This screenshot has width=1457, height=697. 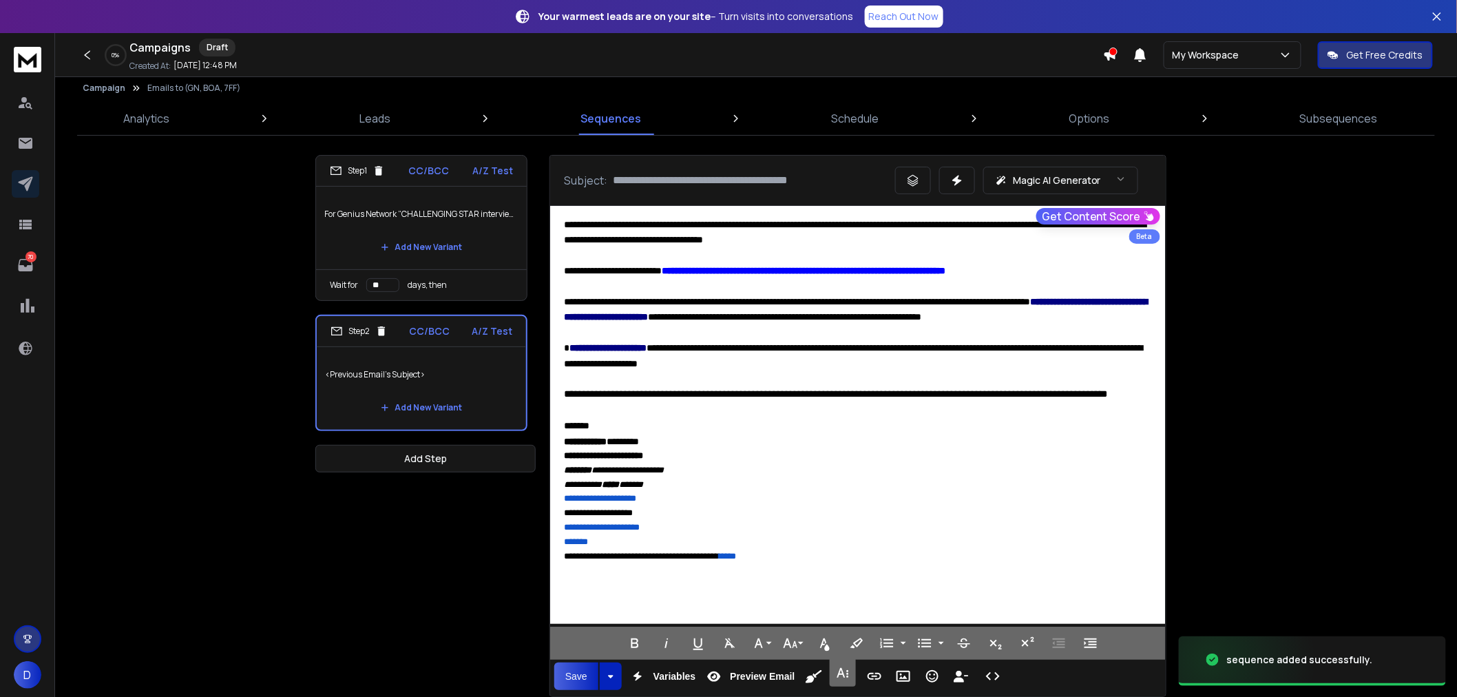 What do you see at coordinates (625, 16) in the screenshot?
I see `strong: Your warmest leads are on your site` at bounding box center [625, 16].